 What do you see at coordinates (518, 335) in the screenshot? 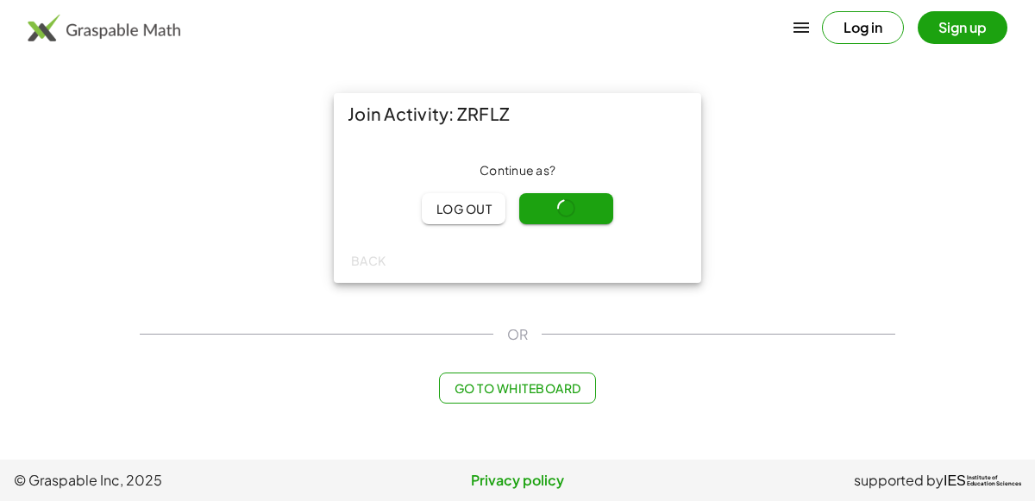
I see `span: OR` at bounding box center [518, 335].